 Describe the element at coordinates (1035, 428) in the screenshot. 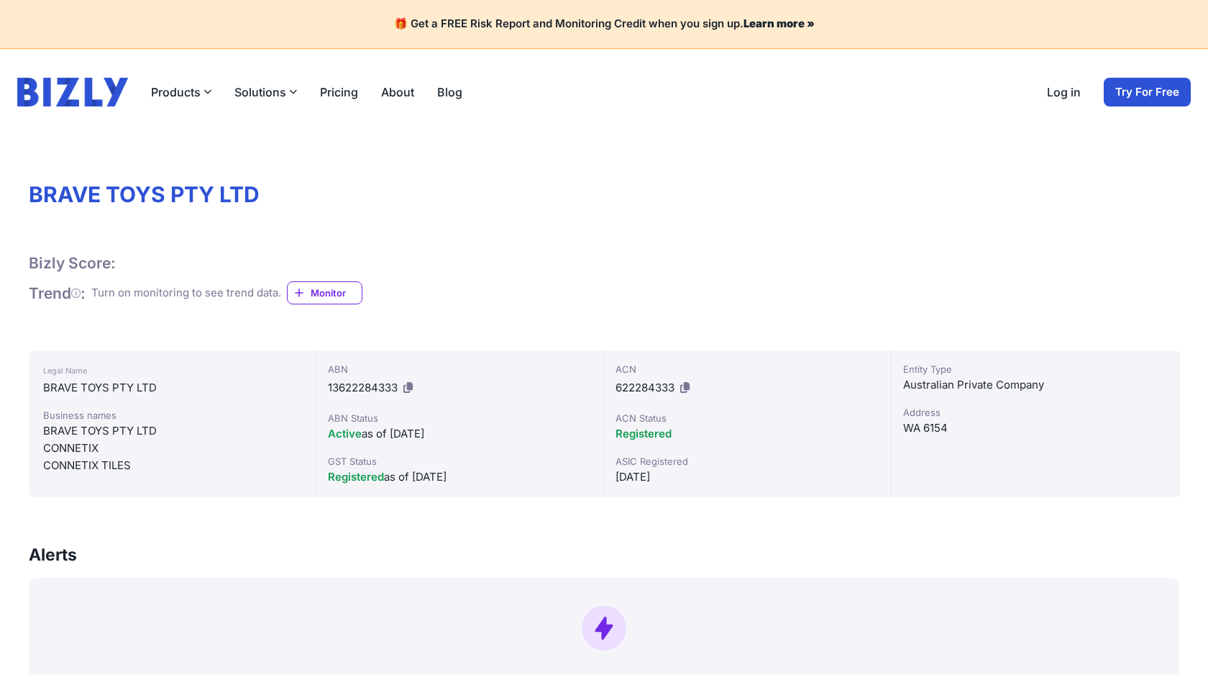

I see `div: WA 6154` at that location.